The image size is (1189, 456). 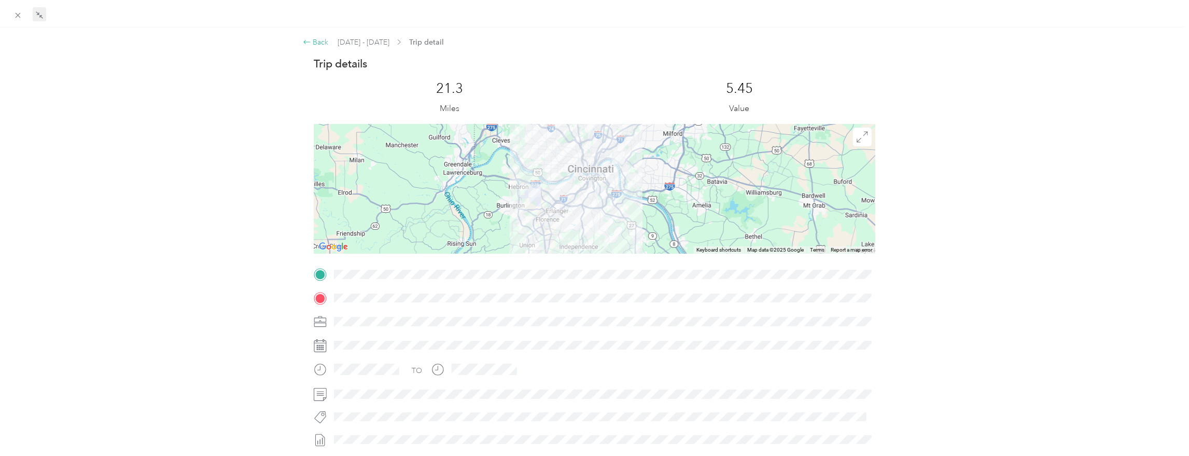 What do you see at coordinates (739, 89) in the screenshot?
I see `p: 5.45` at bounding box center [739, 89].